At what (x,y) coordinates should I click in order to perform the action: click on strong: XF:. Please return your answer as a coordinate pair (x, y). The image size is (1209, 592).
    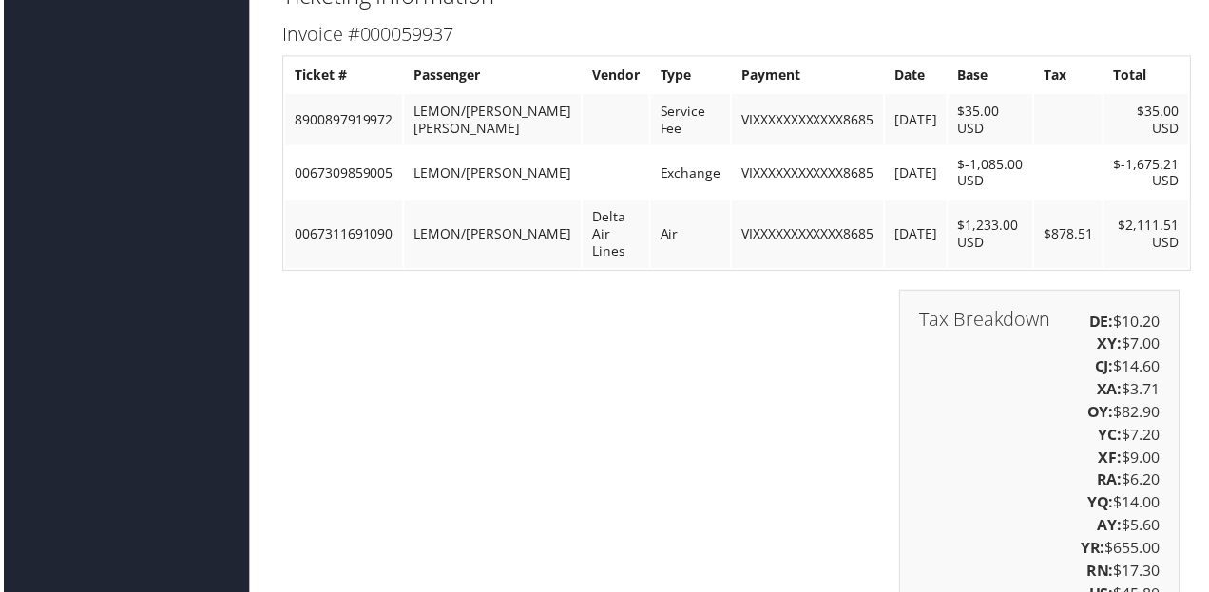
    Looking at the image, I should click on (1113, 460).